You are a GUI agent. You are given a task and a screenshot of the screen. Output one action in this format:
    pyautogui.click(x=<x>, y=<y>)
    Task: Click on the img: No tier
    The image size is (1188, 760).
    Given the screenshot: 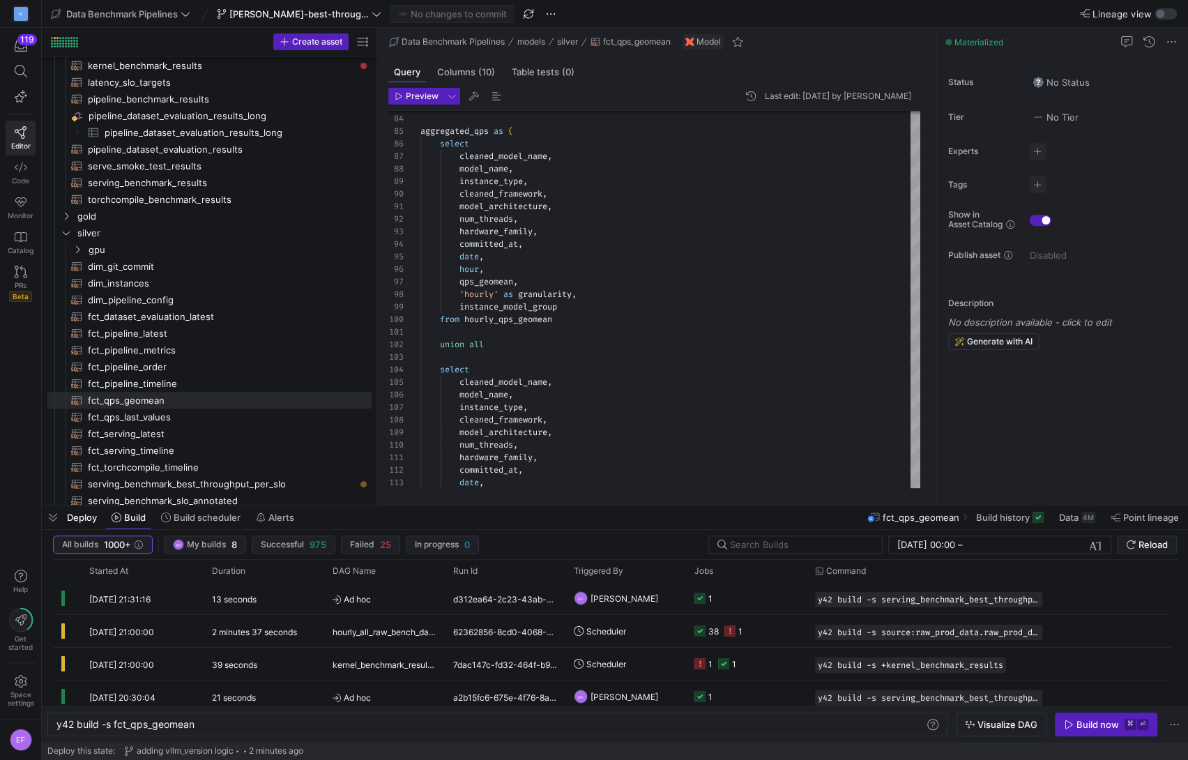 What is the action you would take?
    pyautogui.click(x=1038, y=117)
    